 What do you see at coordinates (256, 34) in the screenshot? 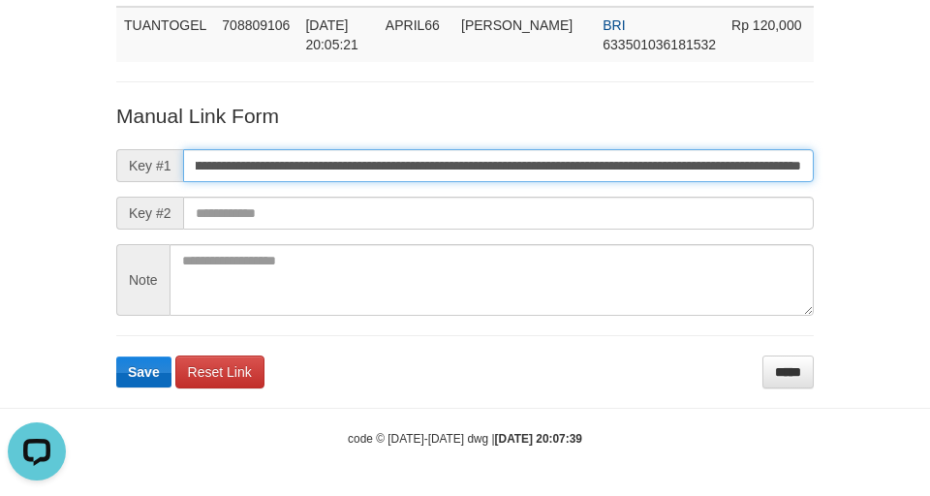
I see `td: 708809106` at bounding box center [256, 34].